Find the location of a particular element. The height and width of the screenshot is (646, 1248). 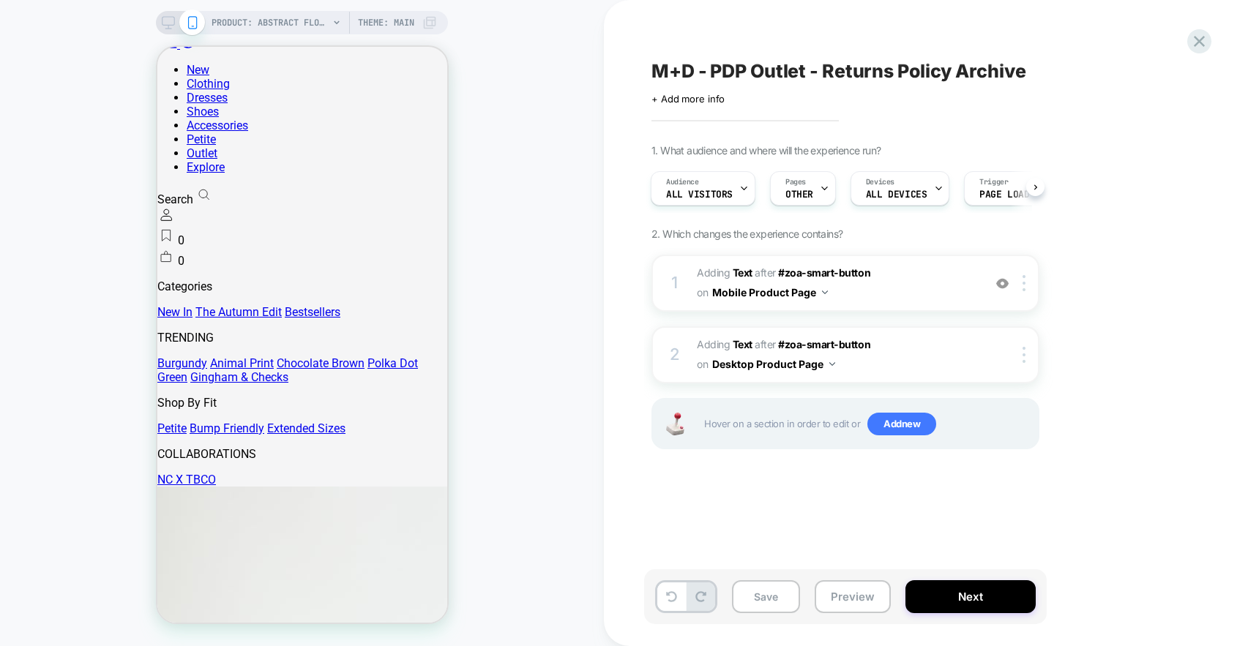

span: 1. What audience and where will the experience run? is located at coordinates (766, 150).